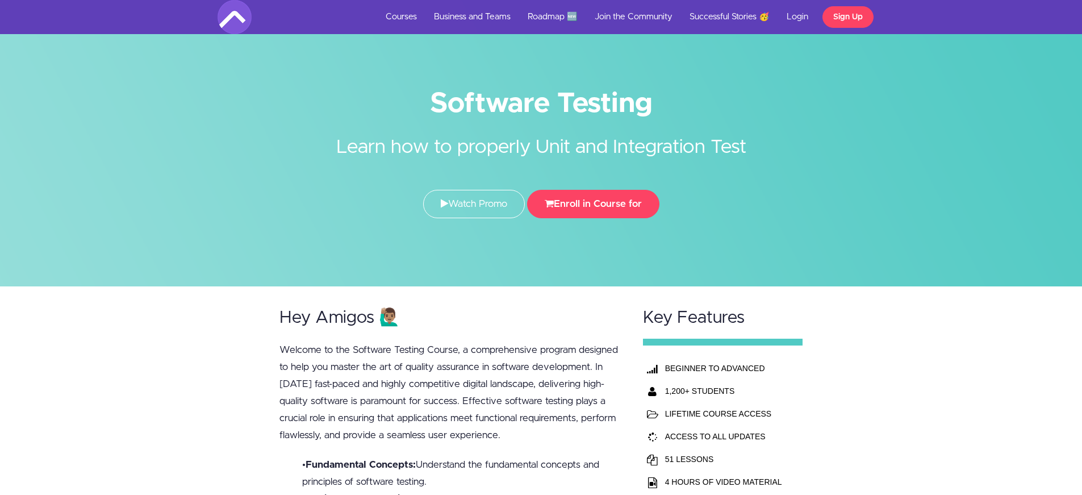  What do you see at coordinates (848, 17) in the screenshot?
I see `a: Sign Up` at bounding box center [848, 17].